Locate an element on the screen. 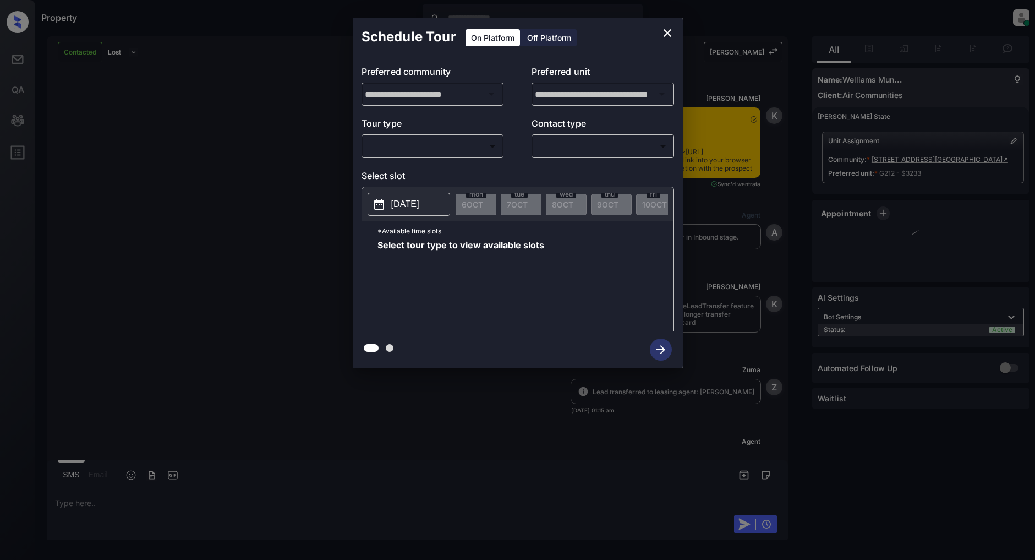 The width and height of the screenshot is (1035, 560). p: Tour type is located at coordinates (433, 126).